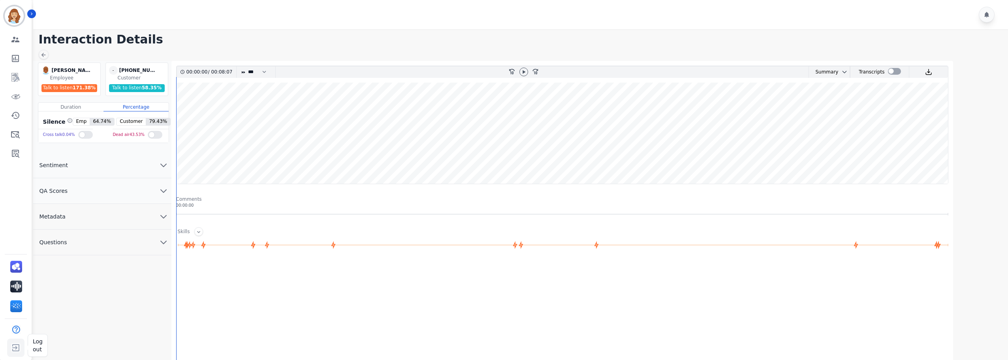 The image size is (1008, 360). Describe the element at coordinates (53, 217) in the screenshot. I see `span: Metadata` at that location.